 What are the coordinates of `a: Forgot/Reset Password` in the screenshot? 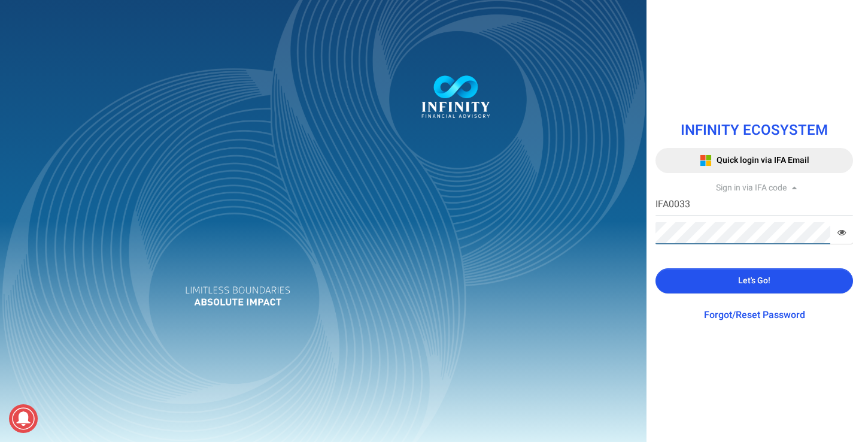 It's located at (754, 315).